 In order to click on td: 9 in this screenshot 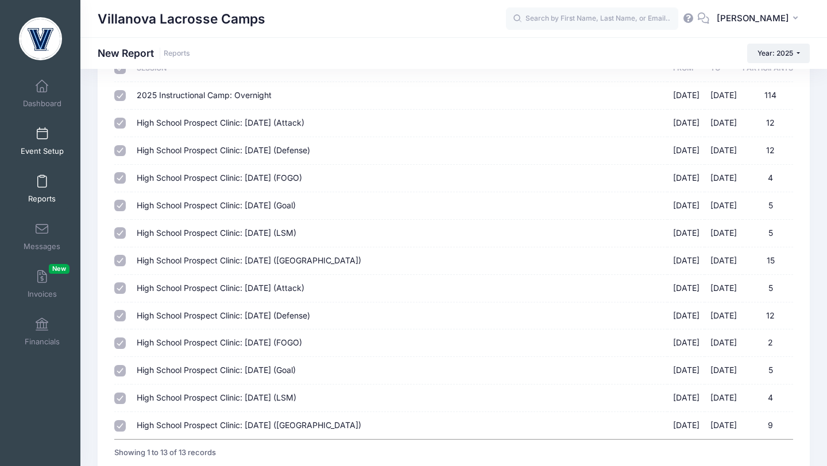, I will do `click(768, 426)`.